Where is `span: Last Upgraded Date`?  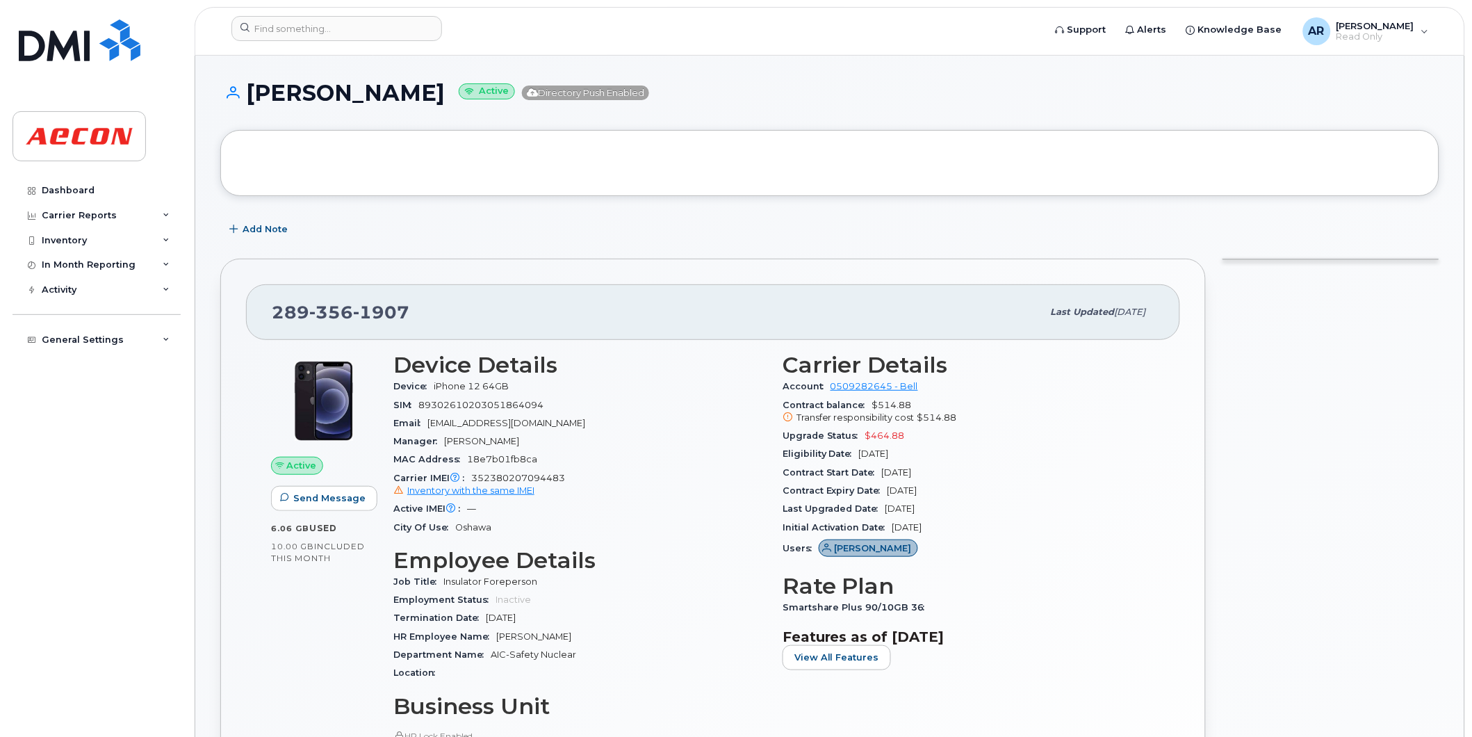 span: Last Upgraded Date is located at coordinates (834, 508).